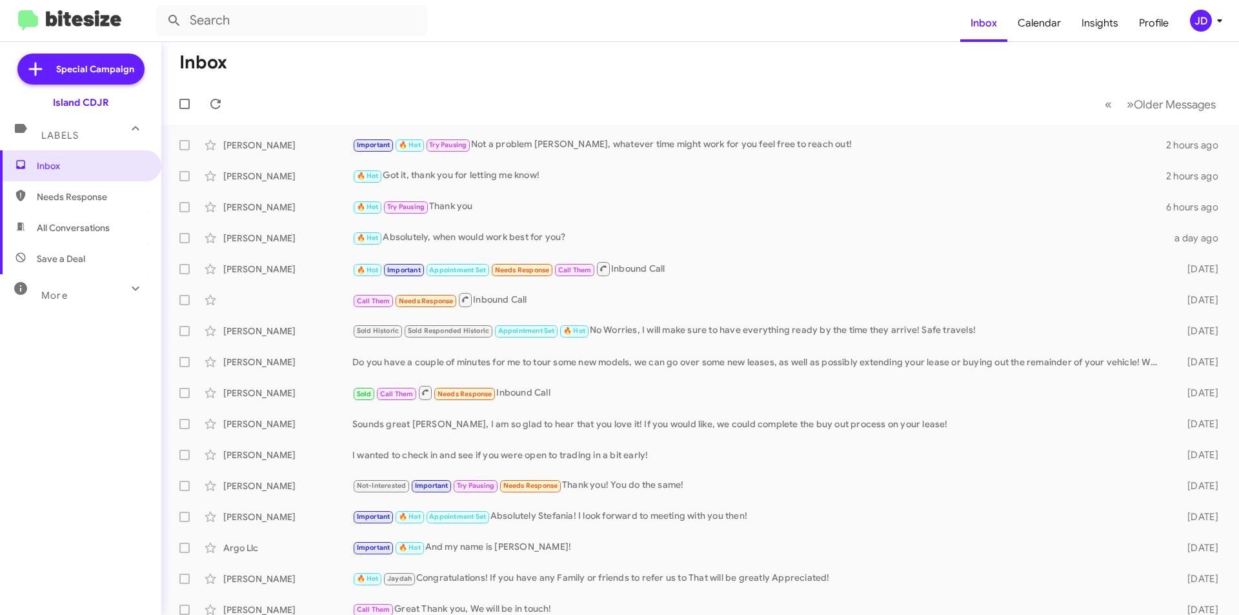 The height and width of the screenshot is (615, 1239). Describe the element at coordinates (1201, 21) in the screenshot. I see `button: JD` at that location.